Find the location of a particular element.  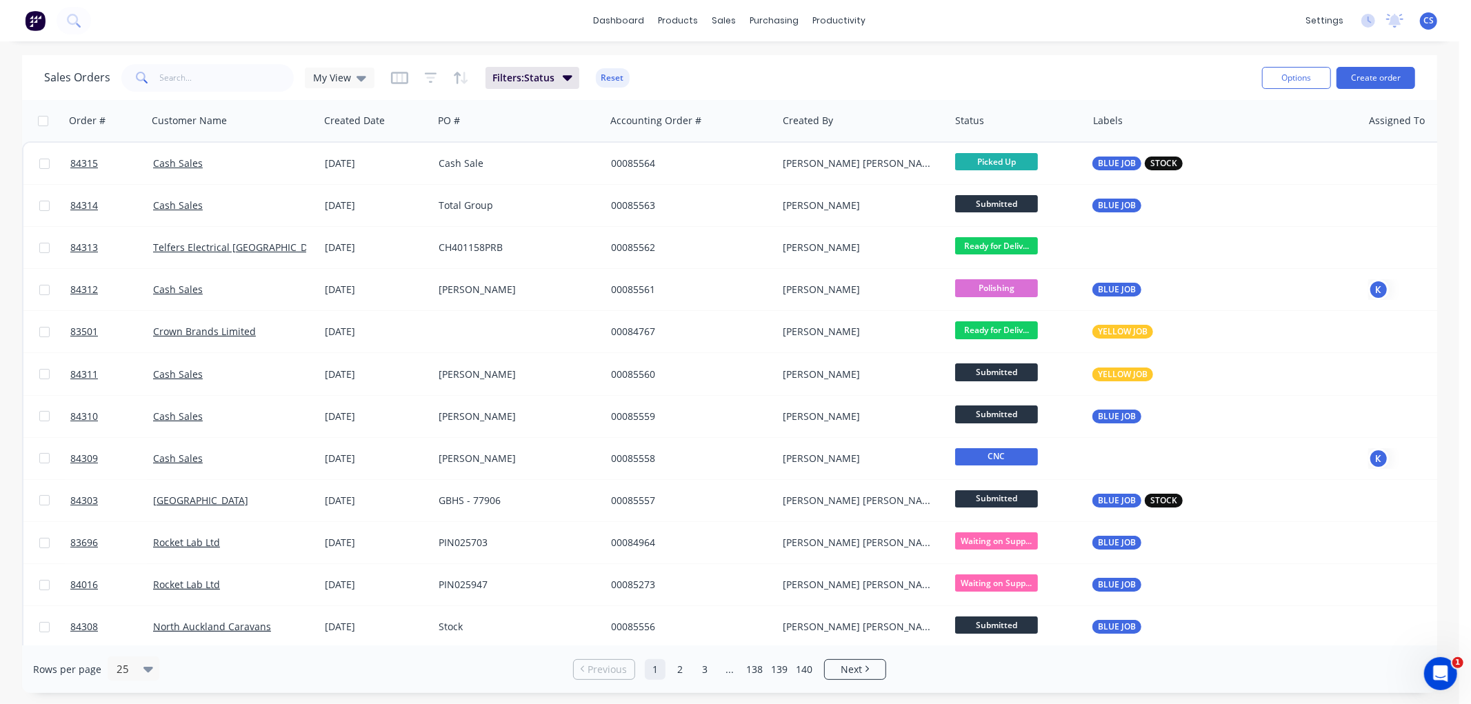

span: My View is located at coordinates (332, 77).